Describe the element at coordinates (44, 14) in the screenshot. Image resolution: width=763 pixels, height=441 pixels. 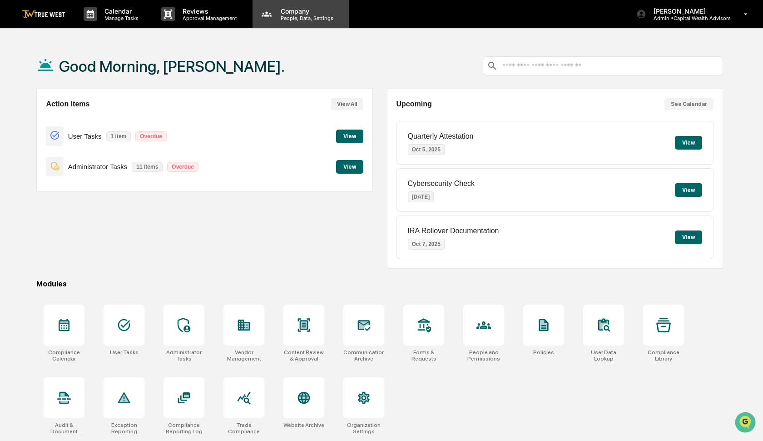
I see `img: logo` at that location.